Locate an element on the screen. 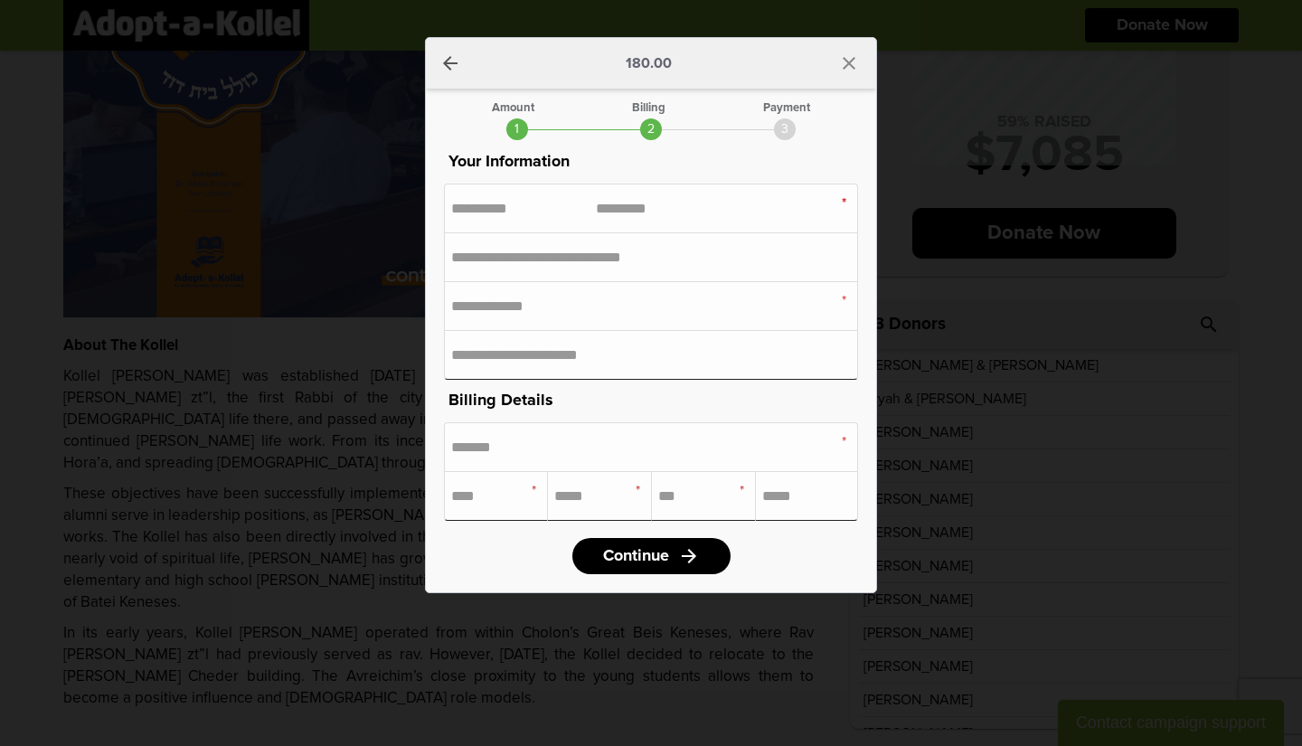 This screenshot has height=746, width=1302. div: 2 is located at coordinates (651, 129).